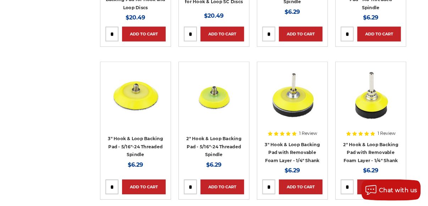 The image size is (428, 206). Describe the element at coordinates (214, 95) in the screenshot. I see `img: 2-inch hook and loop backing pad with a 5/16"-24 threaded spindle and tapered edge for precision ...` at that location.